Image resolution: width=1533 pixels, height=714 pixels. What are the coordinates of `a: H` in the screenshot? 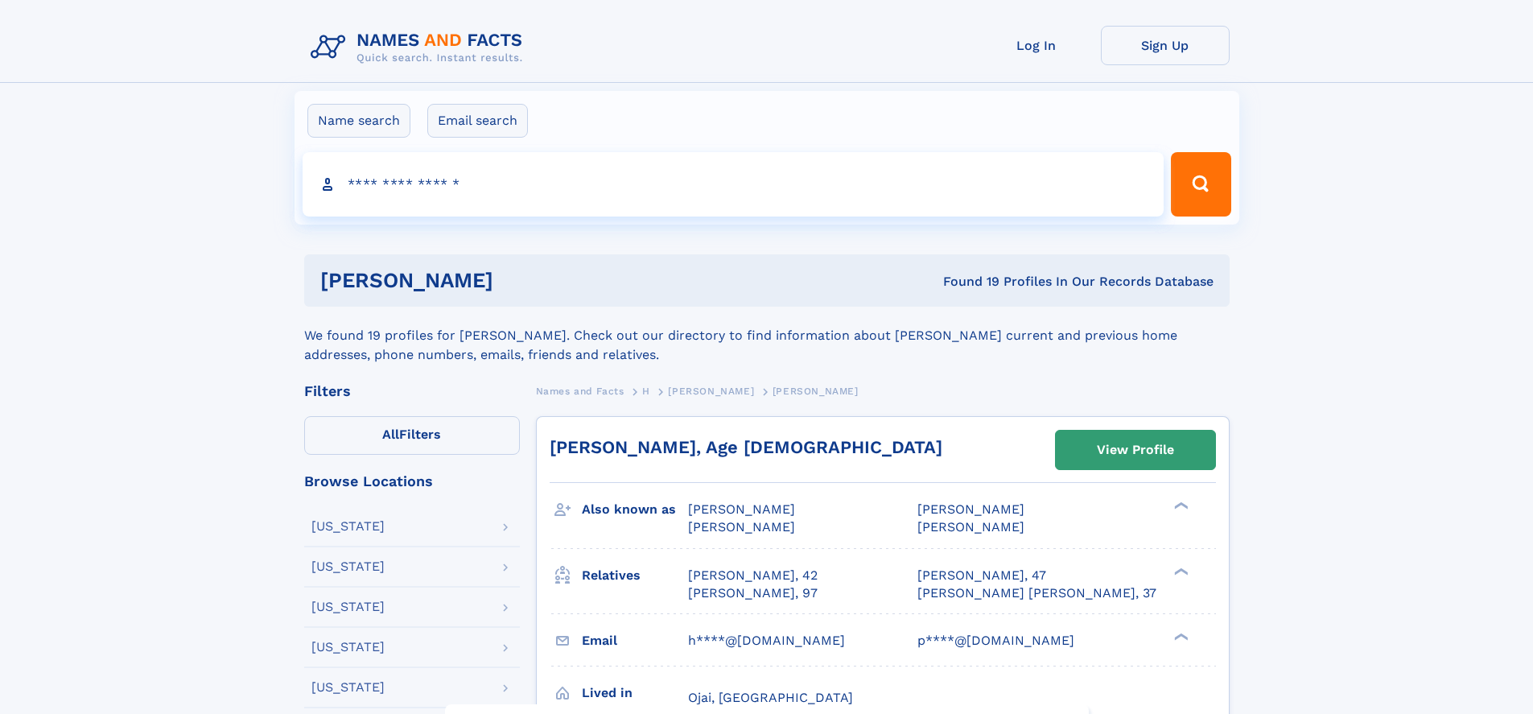 It's located at (646, 390).